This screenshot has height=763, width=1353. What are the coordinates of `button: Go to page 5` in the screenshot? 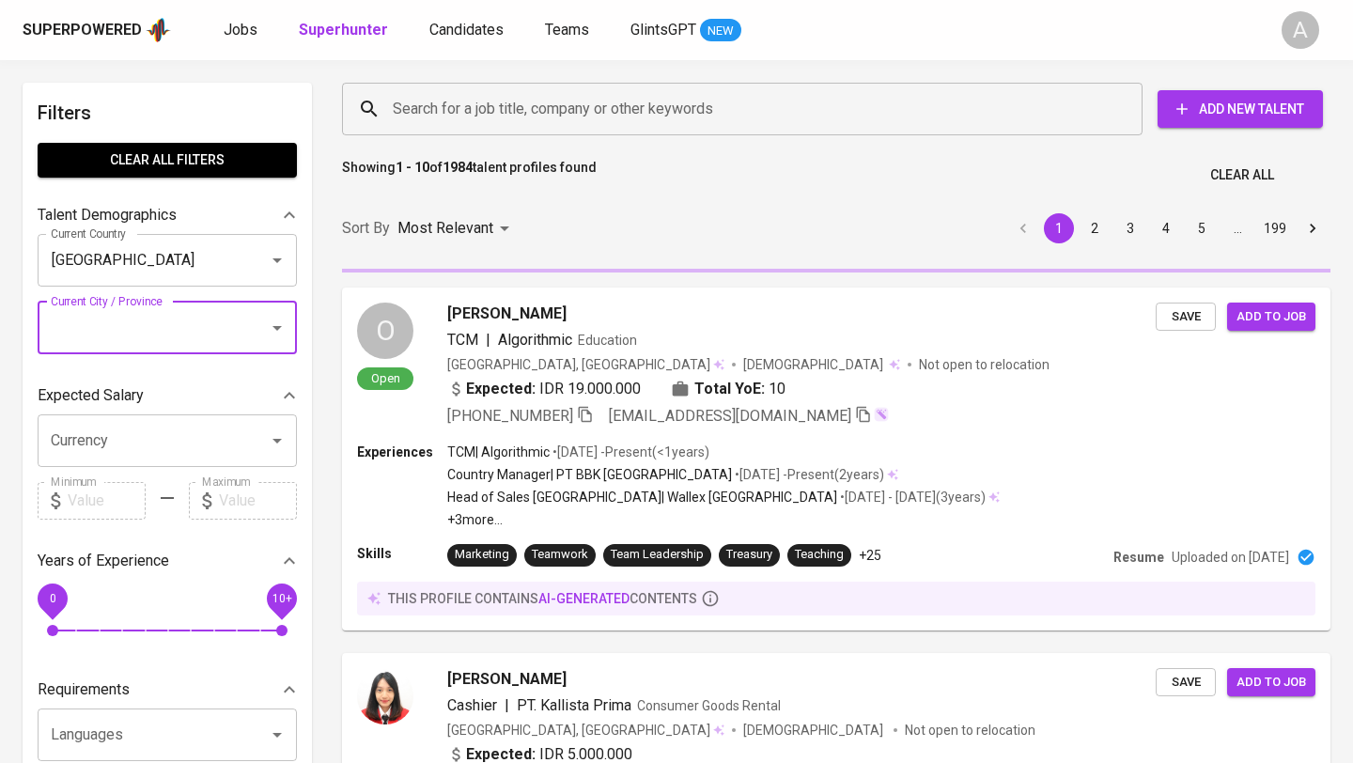 It's located at (1202, 228).